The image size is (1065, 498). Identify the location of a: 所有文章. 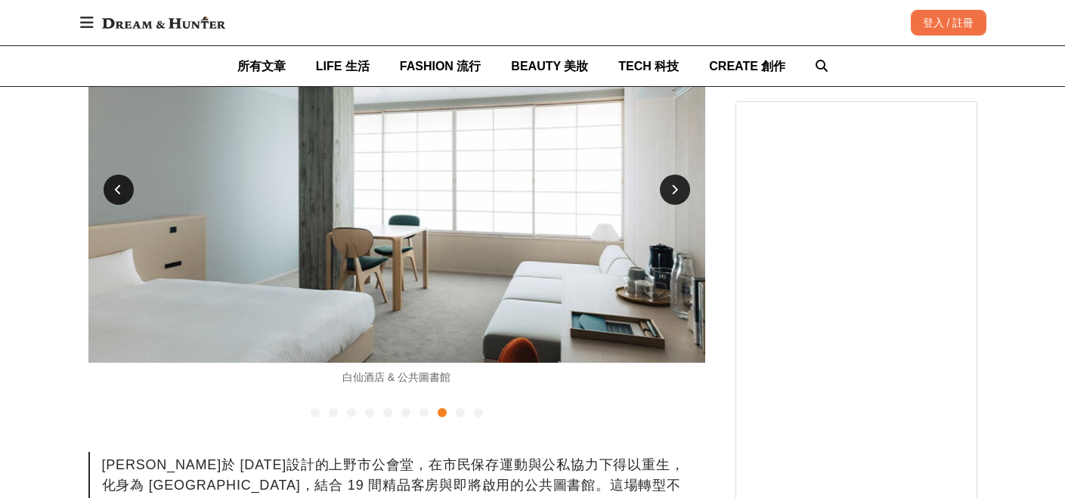
(262, 66).